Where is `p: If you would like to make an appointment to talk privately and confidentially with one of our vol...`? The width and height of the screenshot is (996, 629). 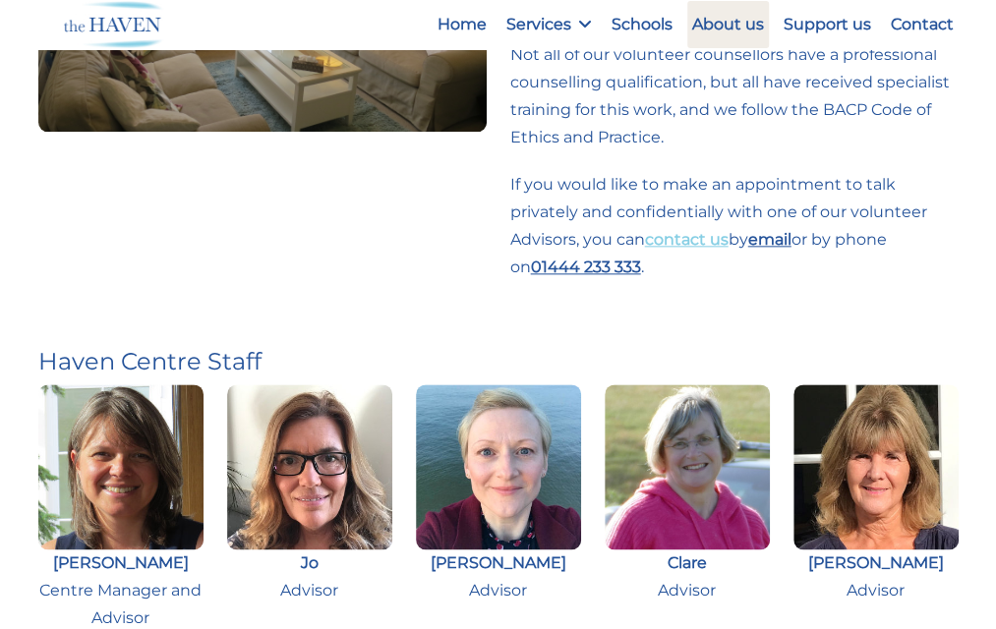 p: If you would like to make an appointment to talk privately and confidentially with one of our vol... is located at coordinates (734, 226).